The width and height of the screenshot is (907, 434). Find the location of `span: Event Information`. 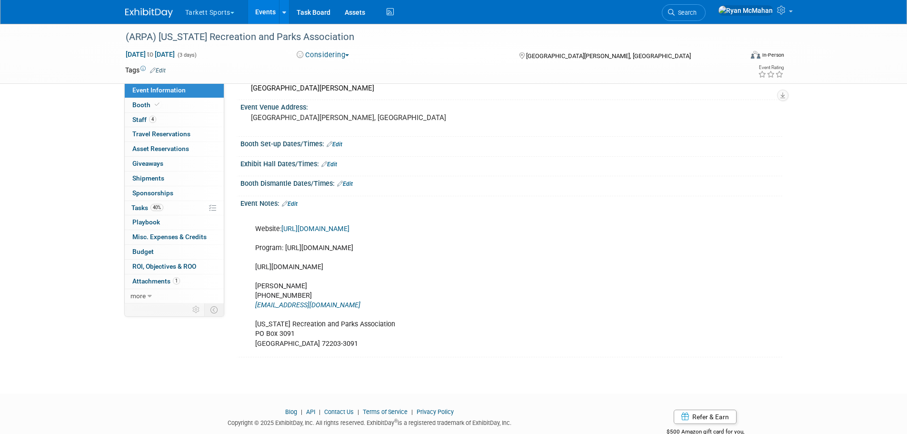

span: Event Information is located at coordinates (159, 90).